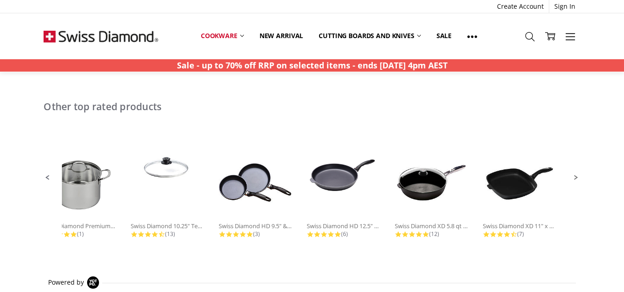 The height and width of the screenshot is (292, 624). What do you see at coordinates (369, 36) in the screenshot?
I see `a: Cutting boards and knives` at bounding box center [369, 36].